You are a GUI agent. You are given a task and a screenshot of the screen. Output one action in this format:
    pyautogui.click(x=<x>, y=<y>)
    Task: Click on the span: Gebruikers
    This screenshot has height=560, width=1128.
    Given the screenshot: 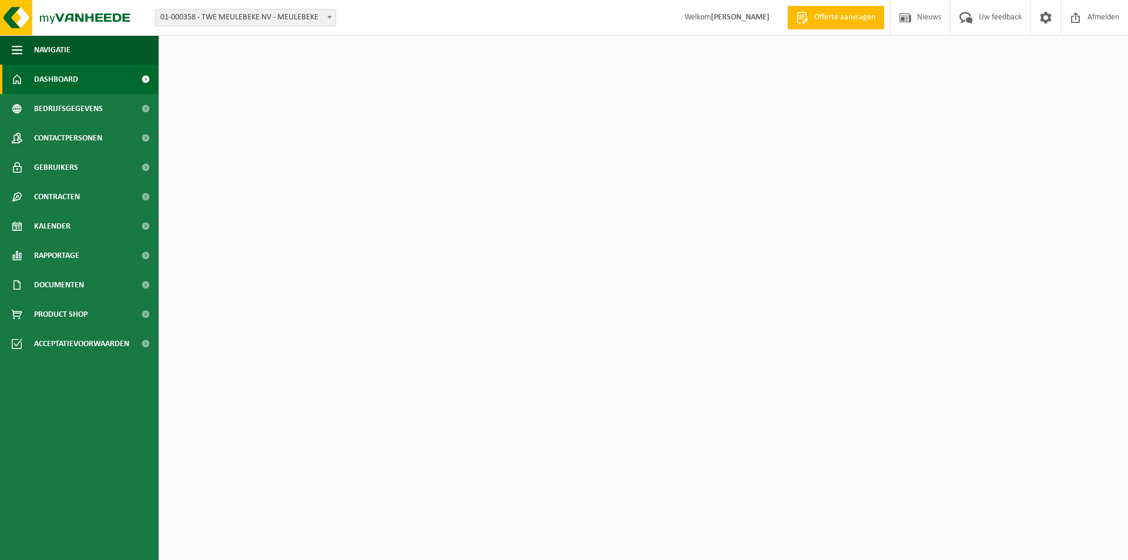 What is the action you would take?
    pyautogui.click(x=56, y=167)
    